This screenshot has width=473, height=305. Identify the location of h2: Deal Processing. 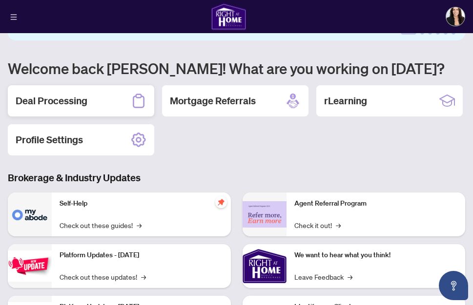
(51, 101).